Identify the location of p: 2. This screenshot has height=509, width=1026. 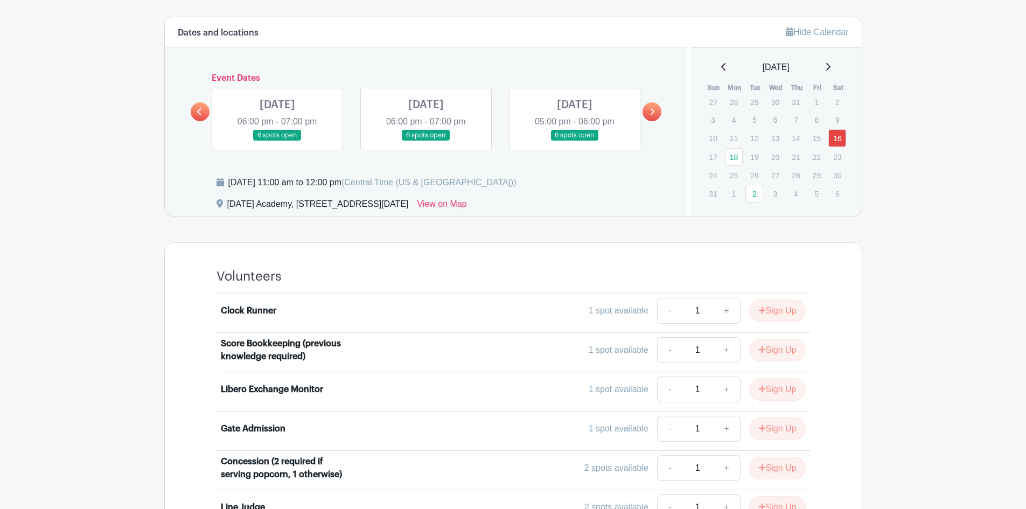
(837, 102).